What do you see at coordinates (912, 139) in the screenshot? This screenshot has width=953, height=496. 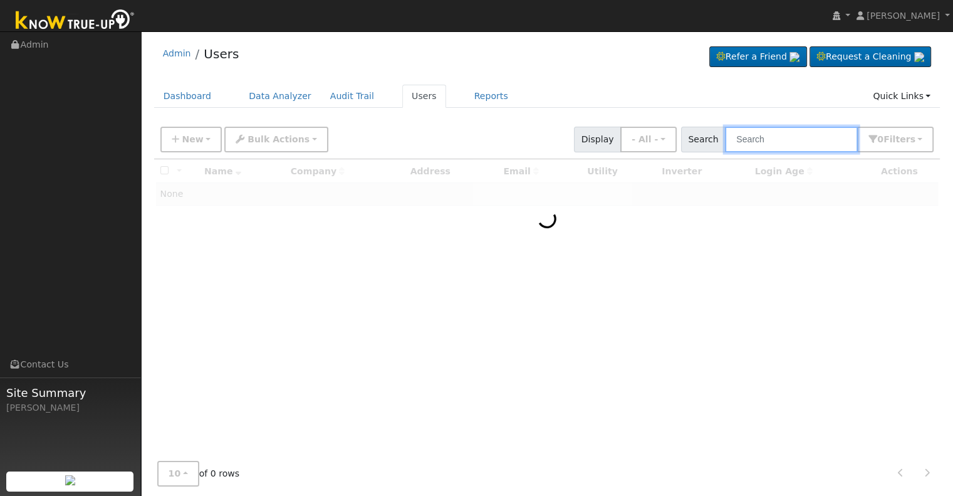 I see `span: s` at bounding box center [912, 139].